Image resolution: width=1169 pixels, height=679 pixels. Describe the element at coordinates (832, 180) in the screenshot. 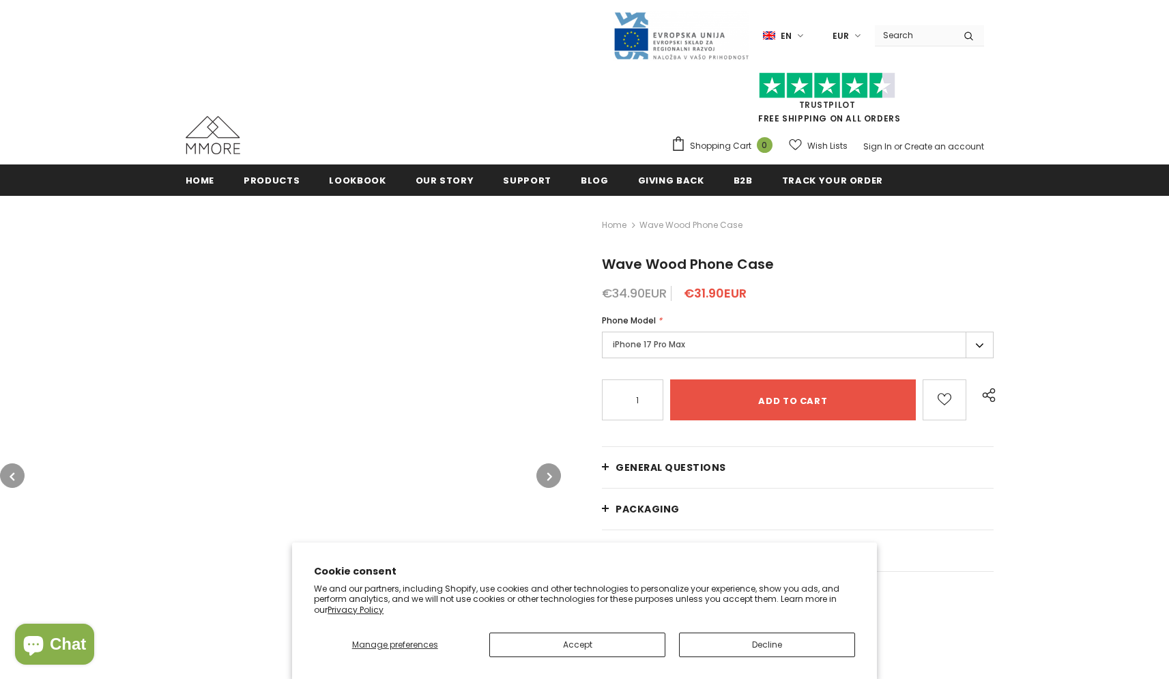

I see `span: Track your order` at that location.